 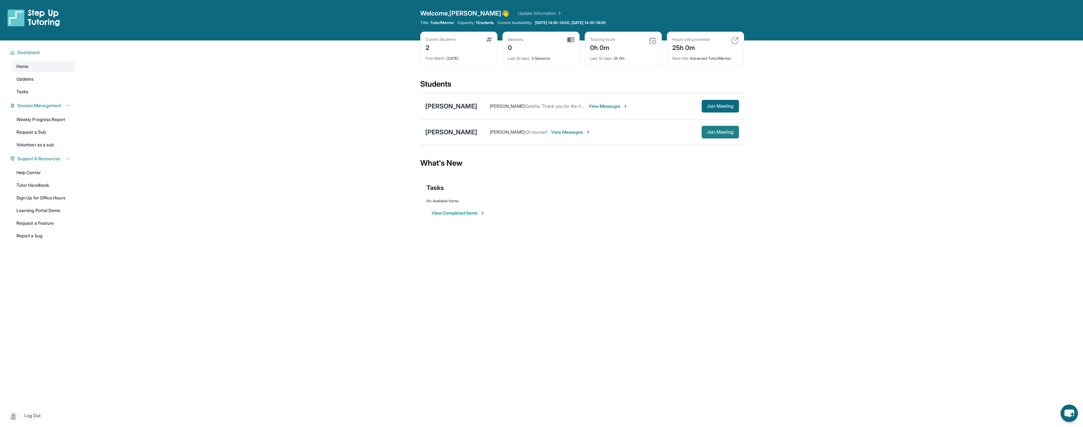 What do you see at coordinates (436, 58) in the screenshot?
I see `span: First Match :` at bounding box center [436, 58].